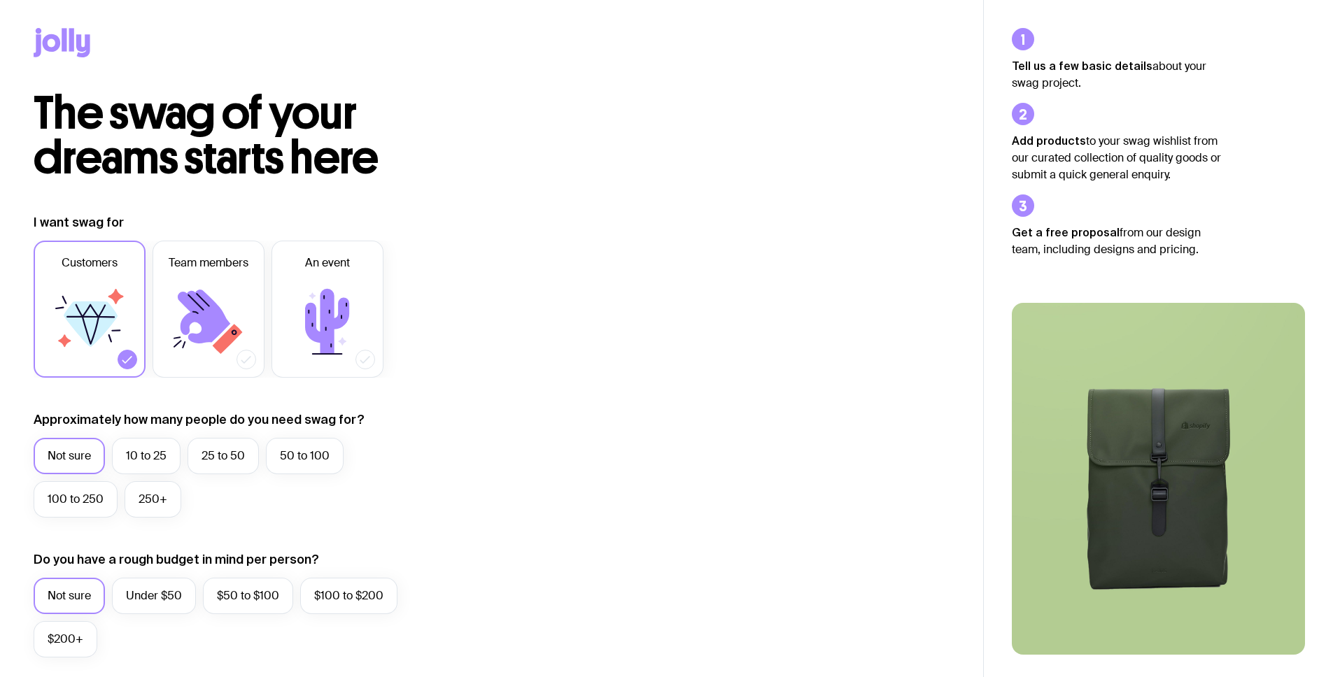  Describe the element at coordinates (304, 456) in the screenshot. I see `label: 50 to 100` at that location.